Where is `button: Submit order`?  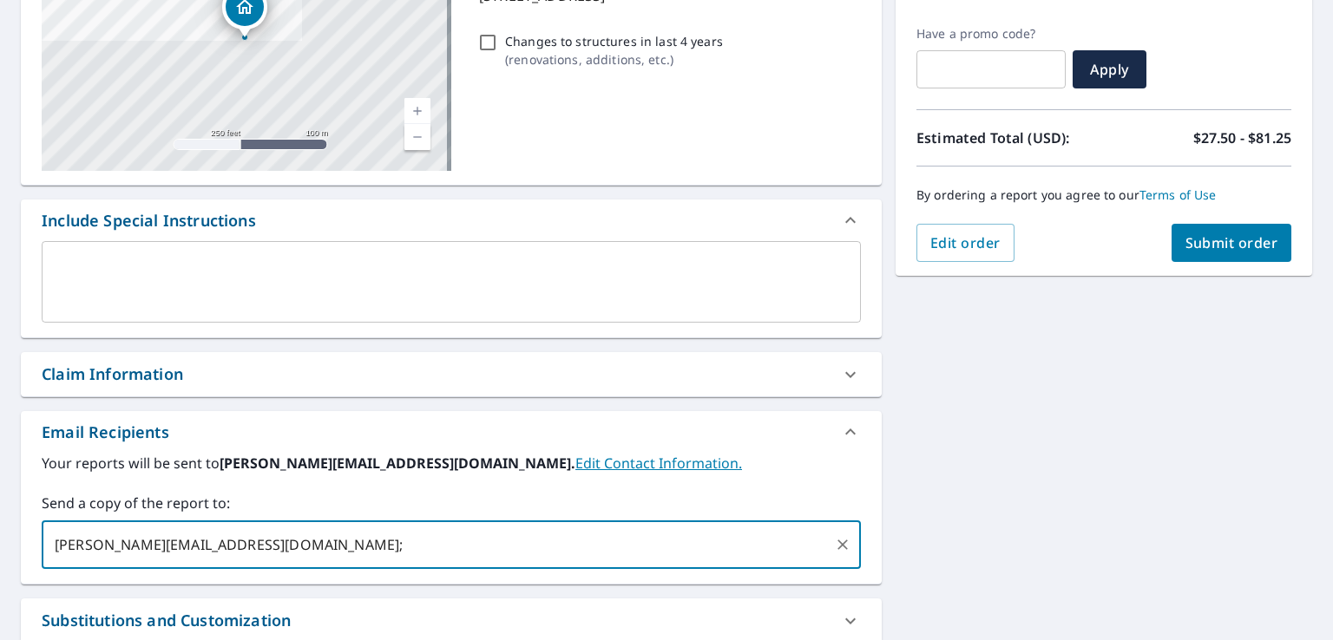
button: Submit order is located at coordinates (1231, 243).